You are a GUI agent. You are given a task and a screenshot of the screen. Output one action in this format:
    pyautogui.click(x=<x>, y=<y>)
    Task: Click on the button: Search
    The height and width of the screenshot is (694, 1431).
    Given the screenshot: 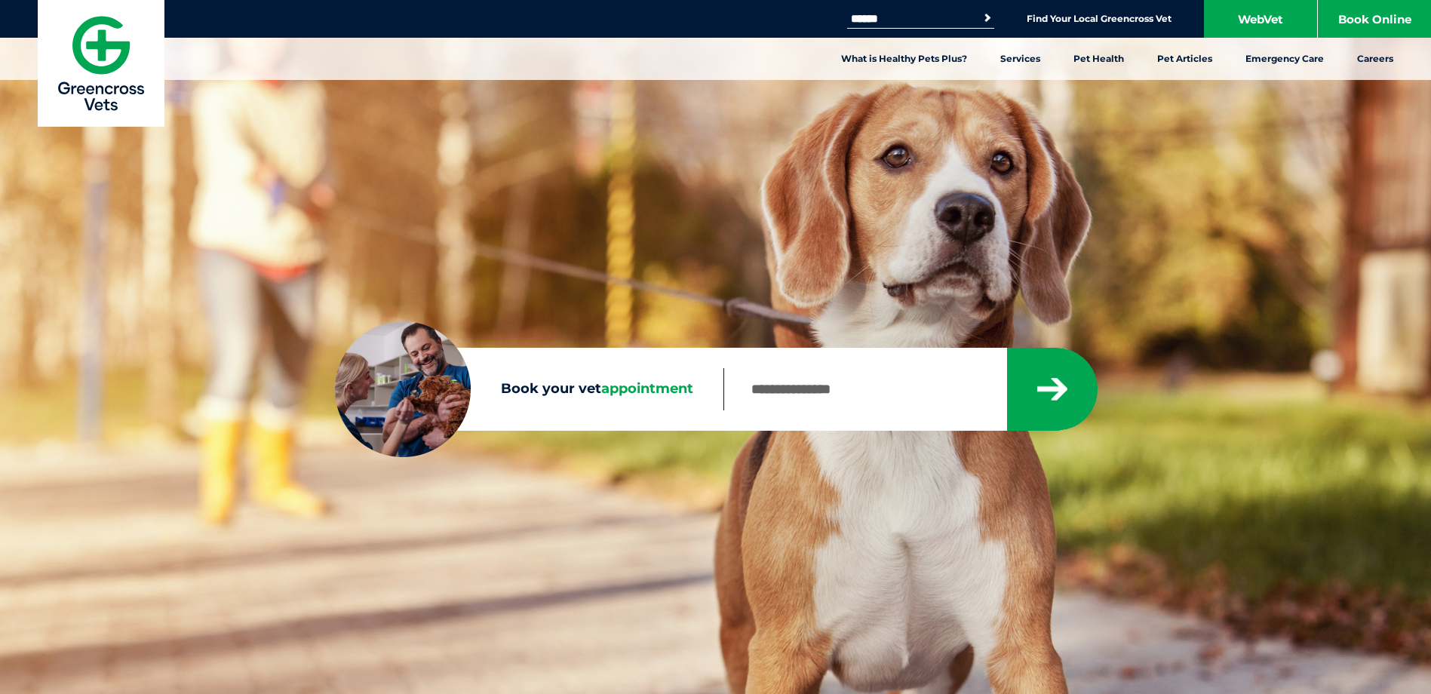 What is the action you would take?
    pyautogui.click(x=987, y=18)
    